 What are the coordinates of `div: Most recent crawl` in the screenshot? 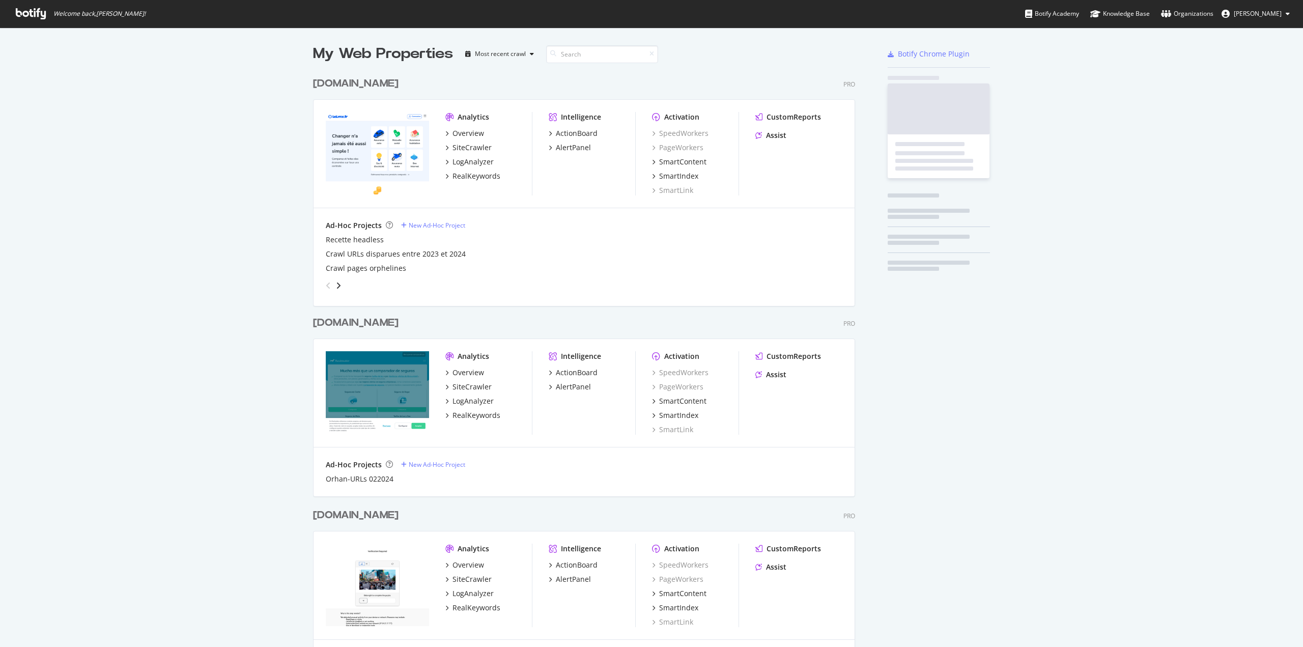 It's located at (500, 54).